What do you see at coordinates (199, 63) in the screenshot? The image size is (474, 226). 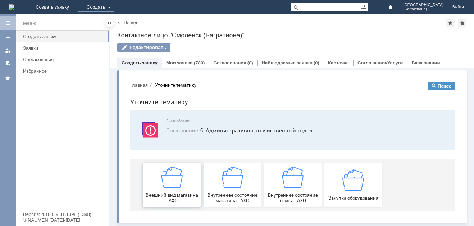 I see `div: (780)` at bounding box center [199, 63].